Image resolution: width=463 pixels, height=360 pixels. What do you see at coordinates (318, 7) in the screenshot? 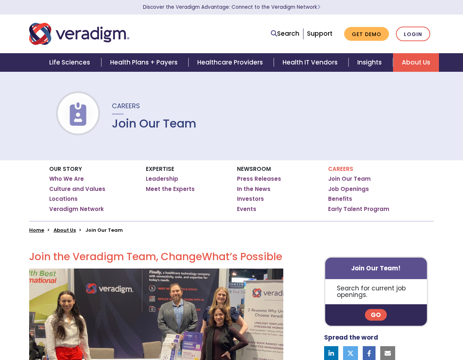
I see `span: Learn More` at bounding box center [318, 7].